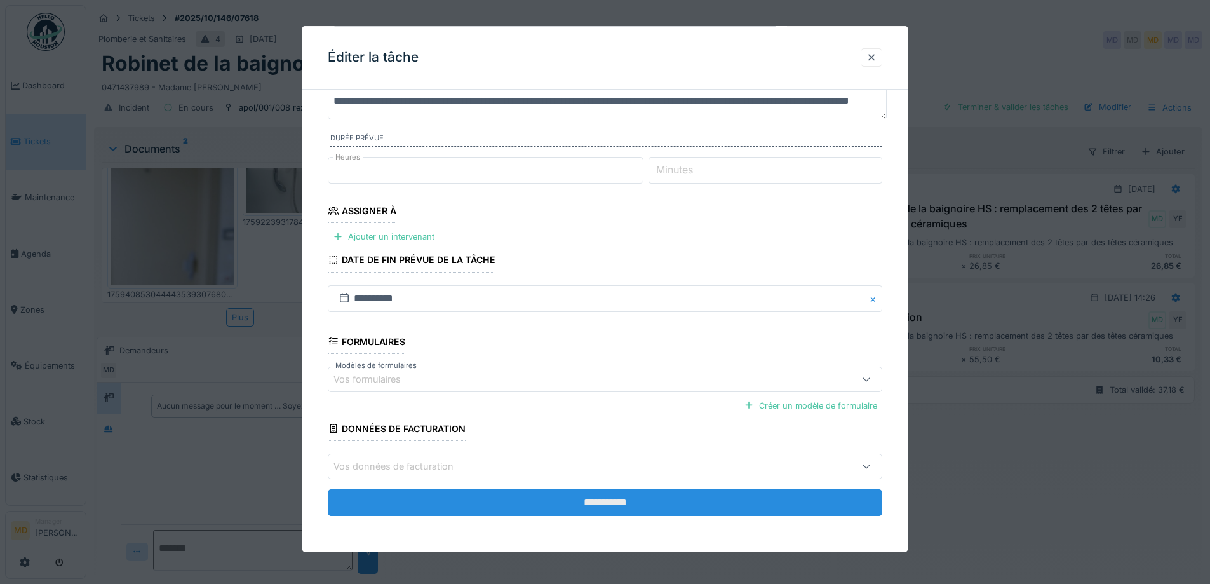  Describe the element at coordinates (384, 237) in the screenshot. I see `div: Ajouter un intervenant` at that location.